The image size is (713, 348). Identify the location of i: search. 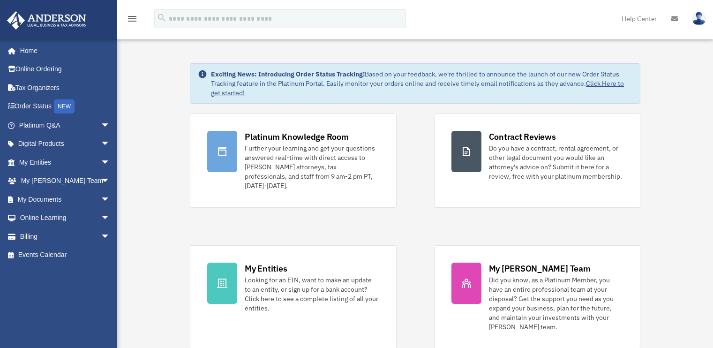
(162, 18).